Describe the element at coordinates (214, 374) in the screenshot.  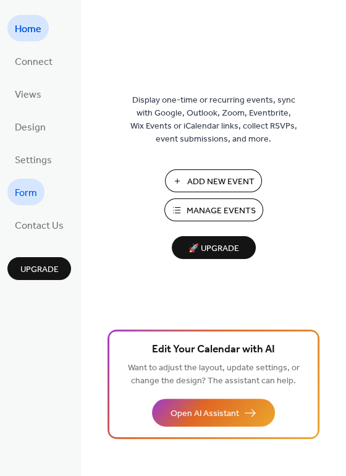
I see `span: Want to adjust the layout, update settings, or change the design? The assistant can help.` at that location.